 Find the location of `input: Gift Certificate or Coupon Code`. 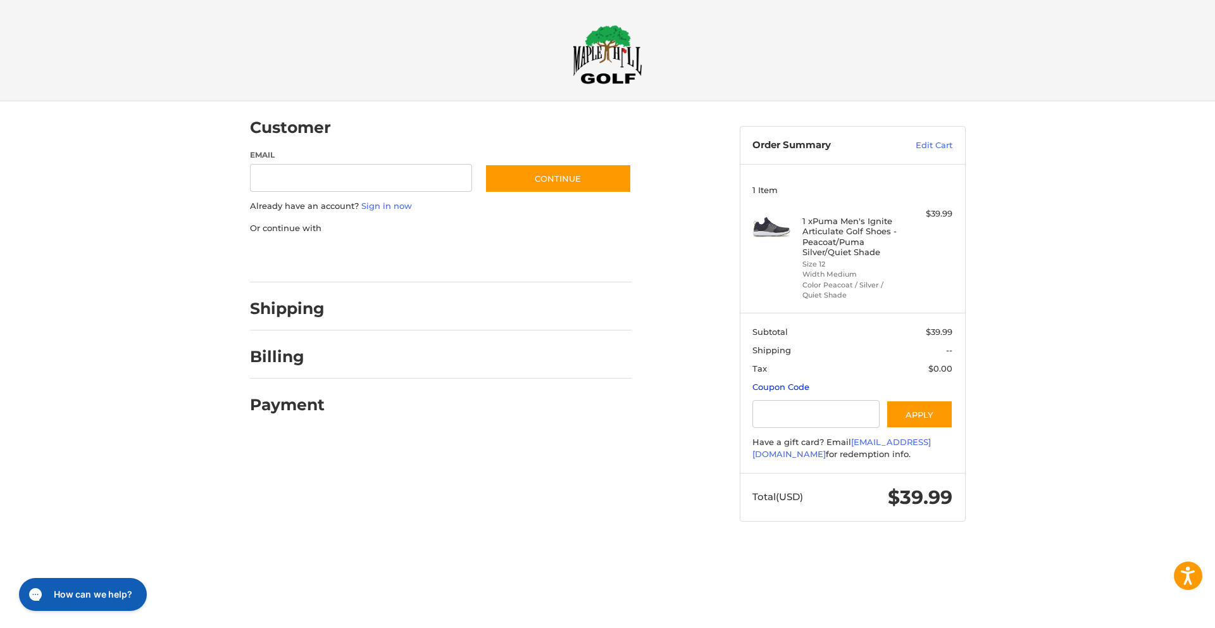

input: Gift Certificate or Coupon Code is located at coordinates (816, 414).